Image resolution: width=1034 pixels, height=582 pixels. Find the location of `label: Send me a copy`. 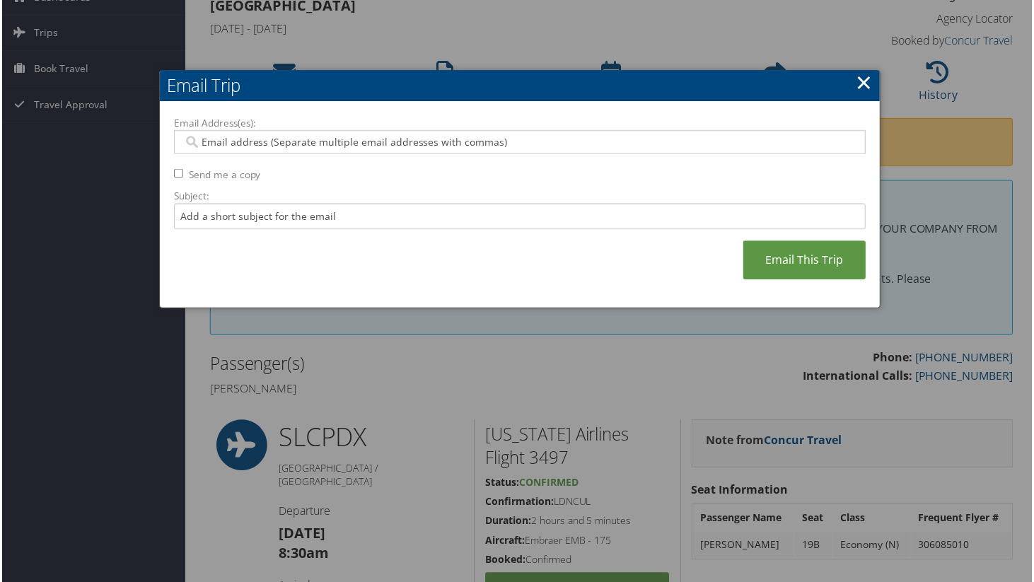

label: Send me a copy is located at coordinates (223, 175).